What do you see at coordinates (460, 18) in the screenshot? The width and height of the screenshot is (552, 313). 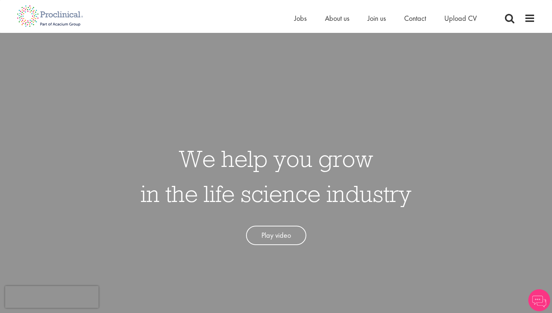 I see `span: Upload CV` at bounding box center [460, 18].